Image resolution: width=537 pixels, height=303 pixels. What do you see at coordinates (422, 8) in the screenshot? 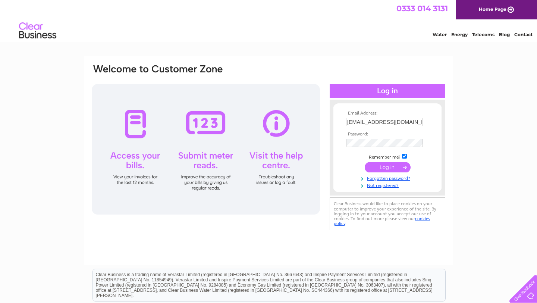
I see `span: 0333 014 3131` at bounding box center [422, 8].